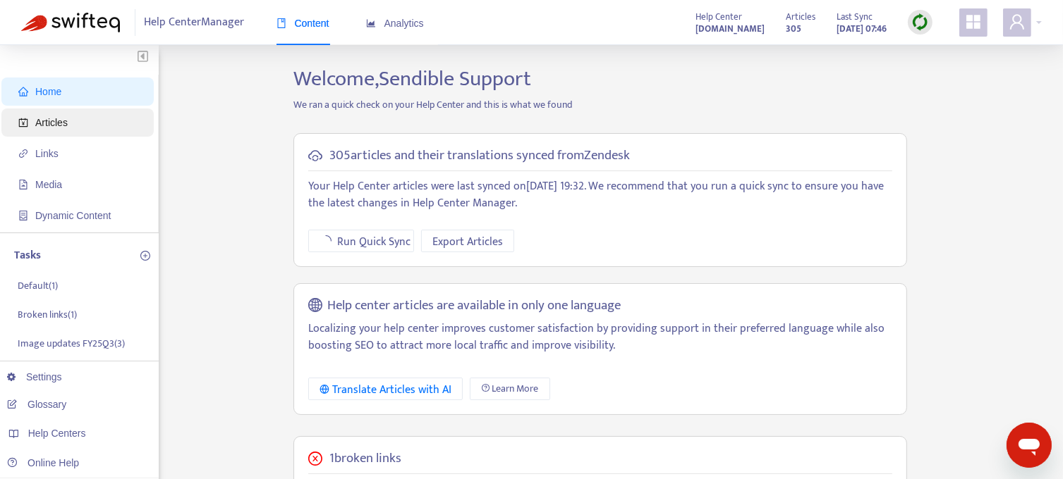 This screenshot has width=1063, height=479. What do you see at coordinates (973, 22) in the screenshot?
I see `span: appstore` at bounding box center [973, 22].